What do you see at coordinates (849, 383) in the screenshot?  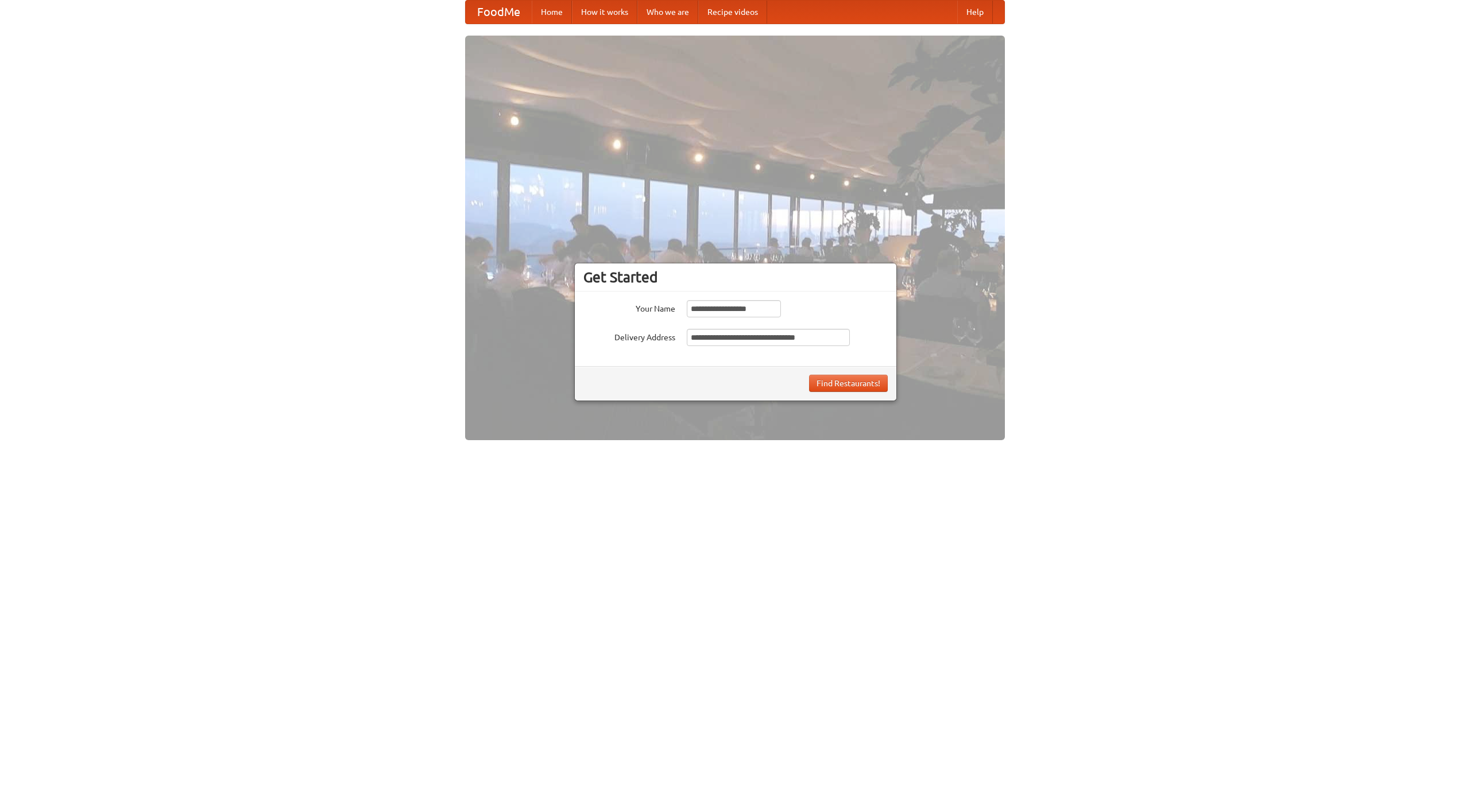 I see `button: Find Restaurants!` at bounding box center [849, 383].